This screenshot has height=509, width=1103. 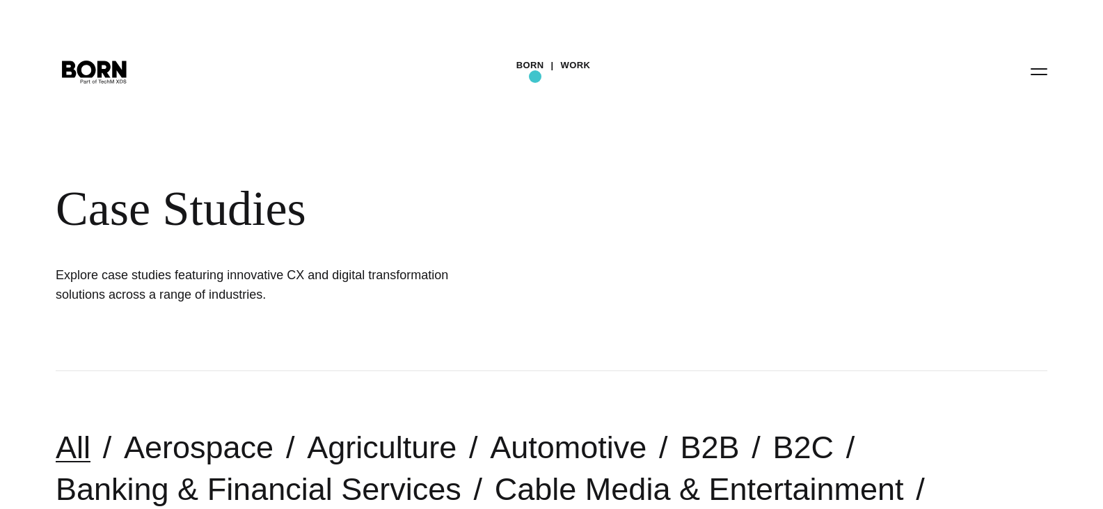 What do you see at coordinates (198, 447) in the screenshot?
I see `a: Aerospace` at bounding box center [198, 447].